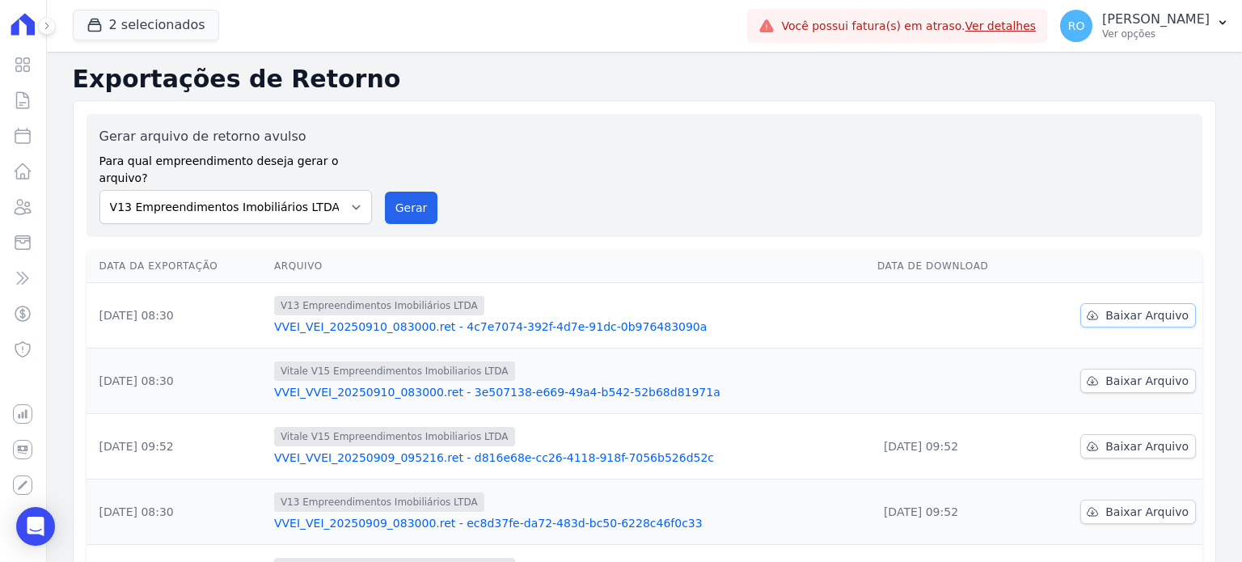  I want to click on p: Ver opções, so click(1156, 34).